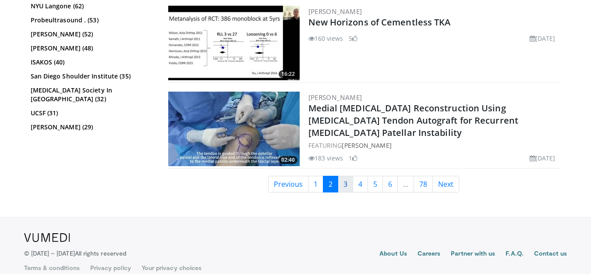  I want to click on img: 60890f55-cb5e-4a7b-a9e4-34e05f9b5863.300x170_q85_crop-smart_upscale.jpg, so click(234, 43).